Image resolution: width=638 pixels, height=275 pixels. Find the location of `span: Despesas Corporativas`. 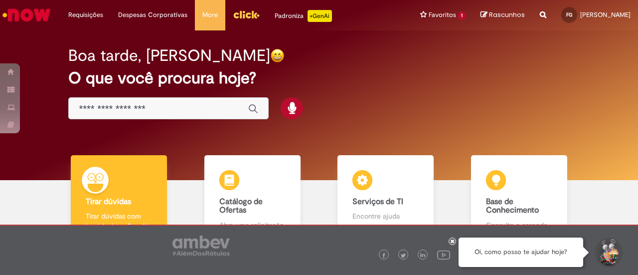

span: Despesas Corporativas is located at coordinates (152, 15).